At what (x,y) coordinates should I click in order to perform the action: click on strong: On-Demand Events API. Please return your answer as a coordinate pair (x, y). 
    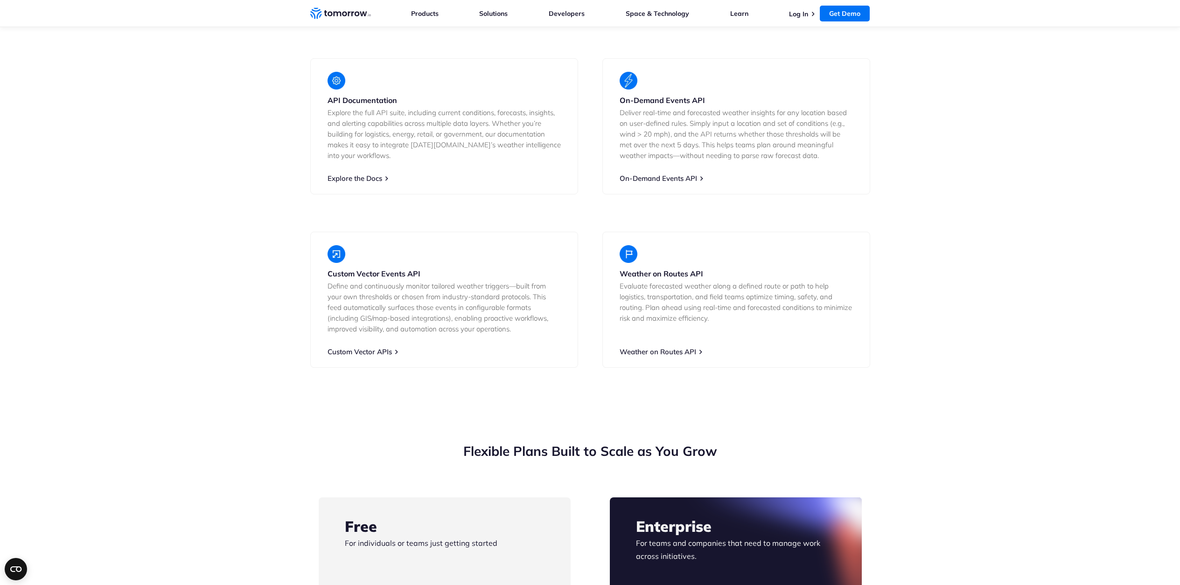
    Looking at the image, I should click on (662, 100).